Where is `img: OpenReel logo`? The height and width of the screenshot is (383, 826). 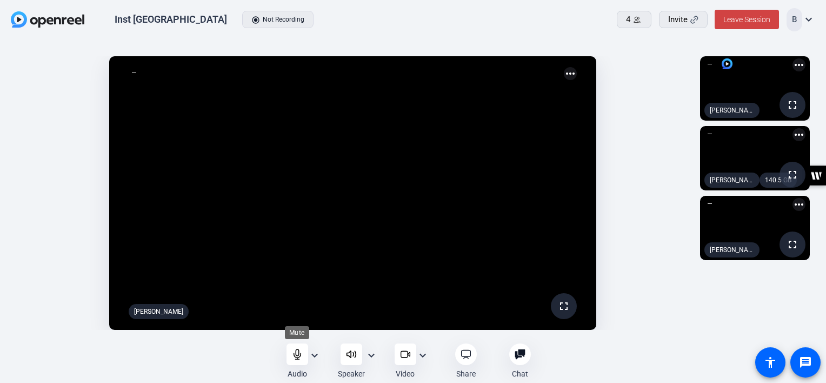
img: OpenReel logo is located at coordinates (48, 19).